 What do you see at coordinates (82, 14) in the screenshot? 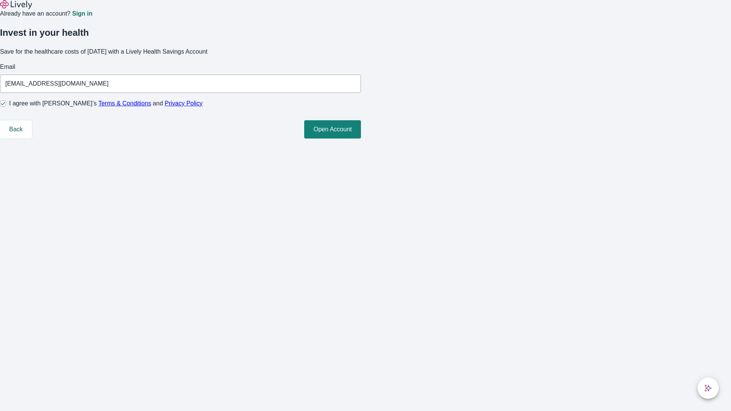
I see `a: Sign in` at bounding box center [82, 14].